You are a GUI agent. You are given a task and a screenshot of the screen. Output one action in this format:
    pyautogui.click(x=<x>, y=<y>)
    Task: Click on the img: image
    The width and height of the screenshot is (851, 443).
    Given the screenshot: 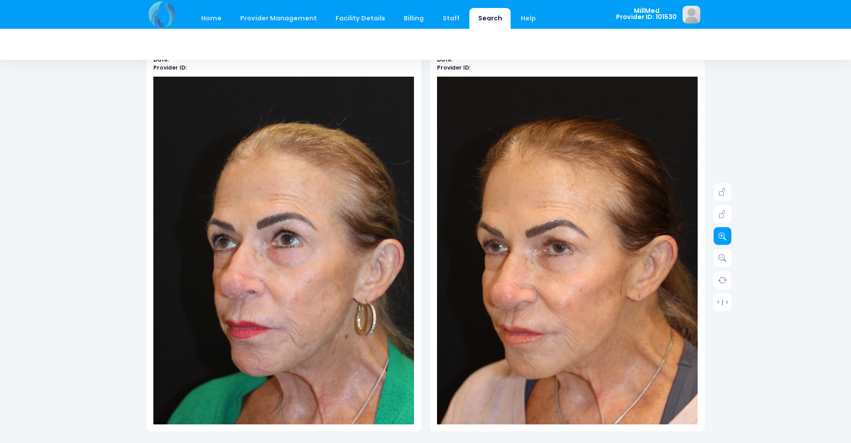 What is the action you would take?
    pyautogui.click(x=691, y=15)
    